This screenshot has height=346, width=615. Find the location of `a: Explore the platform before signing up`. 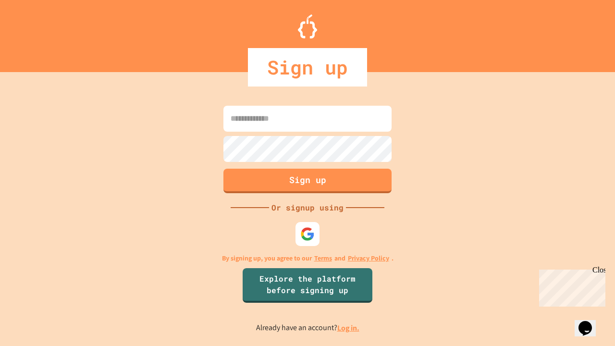

a: Explore the platform before signing up is located at coordinates (307, 285).